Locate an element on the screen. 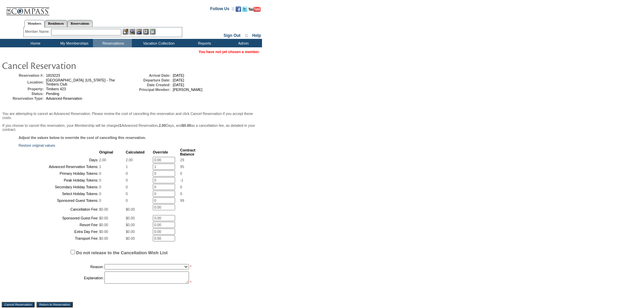 Image resolution: width=644 pixels, height=308 pixels. td: Follow Us :: is located at coordinates (222, 10).